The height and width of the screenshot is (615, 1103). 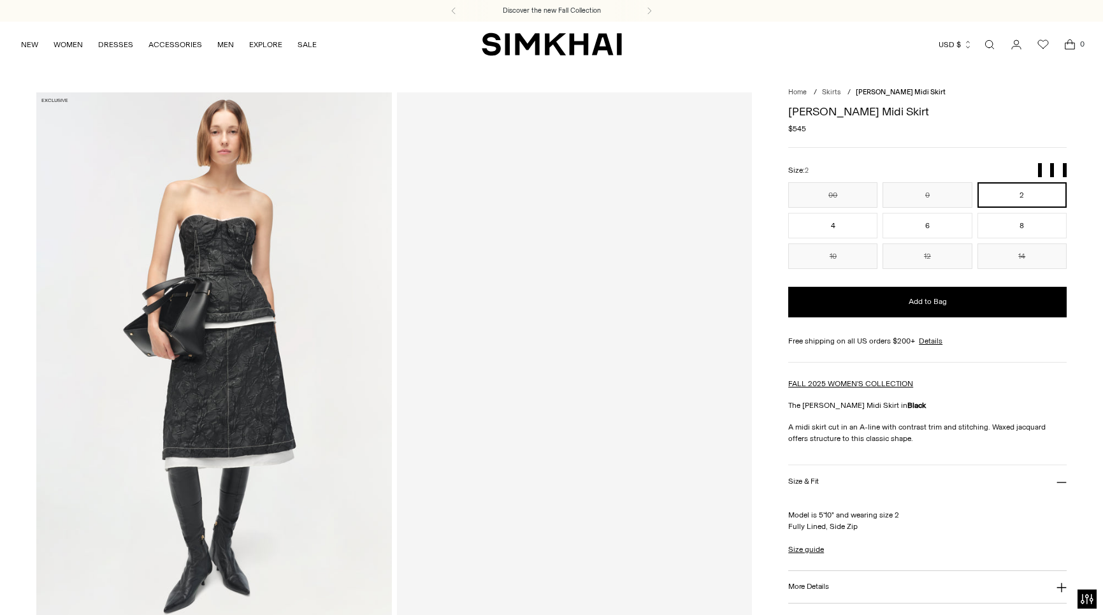 What do you see at coordinates (808, 586) in the screenshot?
I see `h3: More Details` at bounding box center [808, 586].